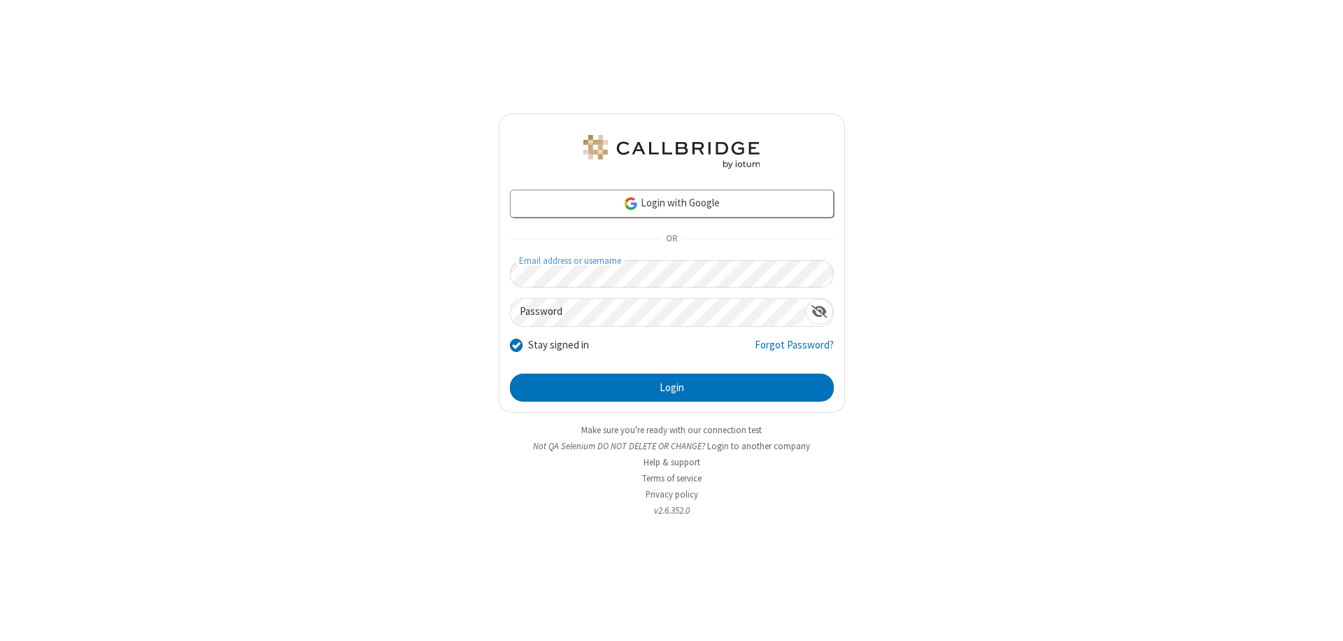 The width and height of the screenshot is (1343, 641). What do you see at coordinates (819, 311) in the screenshot?
I see `div: Show password` at bounding box center [819, 311].